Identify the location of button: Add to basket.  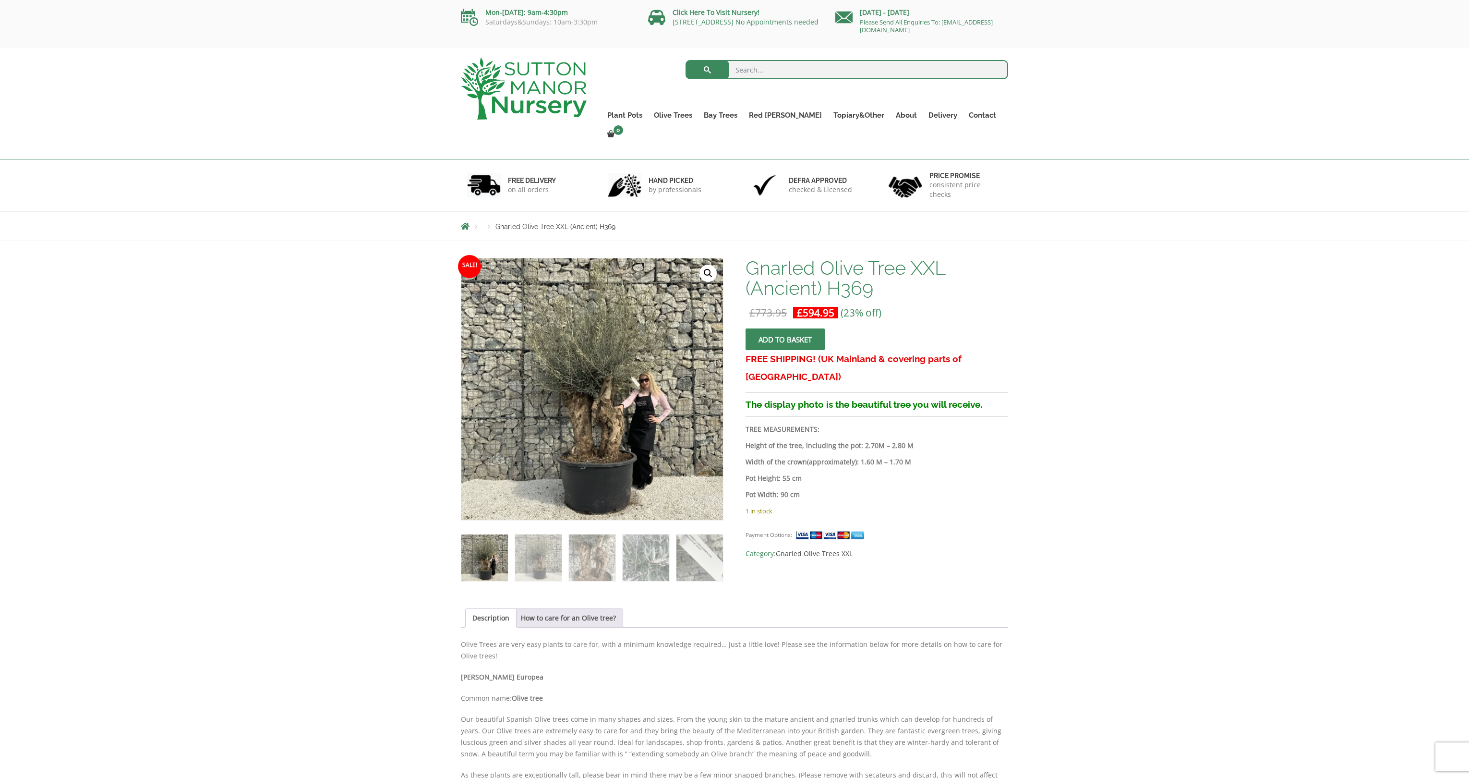
(785, 339).